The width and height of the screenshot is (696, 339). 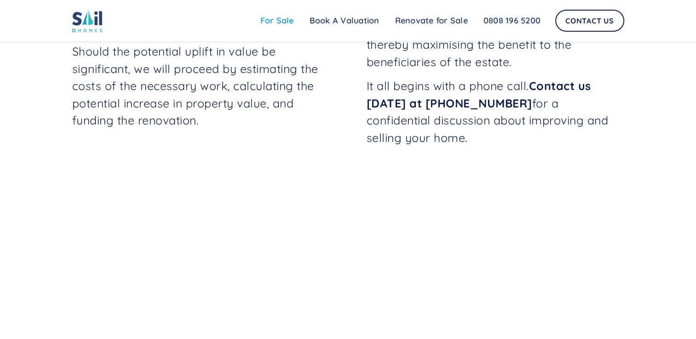 I want to click on p: Should the potential uplift in value be significant, we will proceed by estimating the costs of t..., so click(x=201, y=86).